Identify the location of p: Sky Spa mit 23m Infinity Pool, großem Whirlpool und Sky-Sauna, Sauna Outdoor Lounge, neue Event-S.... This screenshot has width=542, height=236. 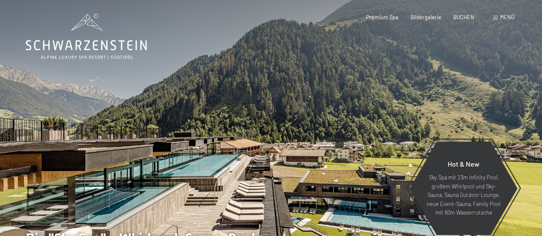
(464, 195).